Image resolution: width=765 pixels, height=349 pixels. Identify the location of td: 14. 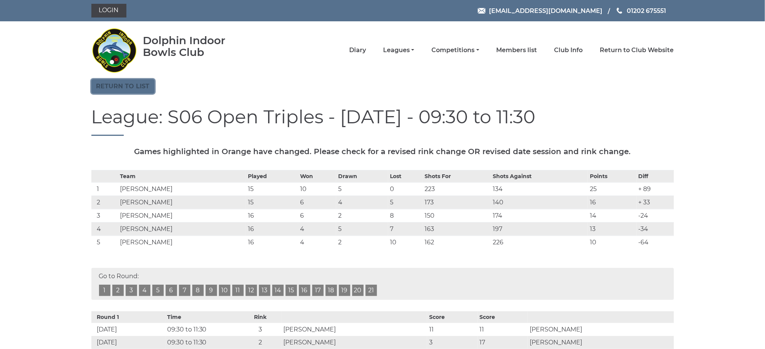
(612, 215).